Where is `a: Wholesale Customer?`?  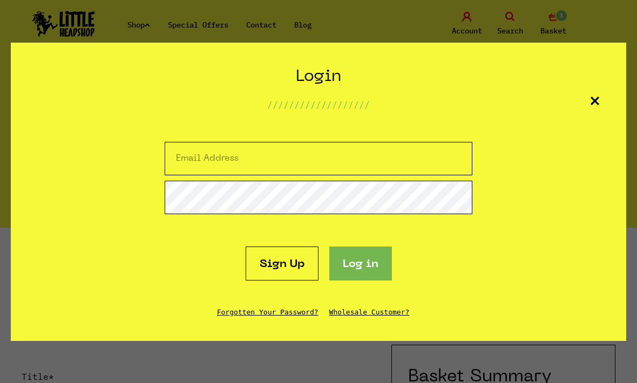
a: Wholesale Customer? is located at coordinates (369, 312).